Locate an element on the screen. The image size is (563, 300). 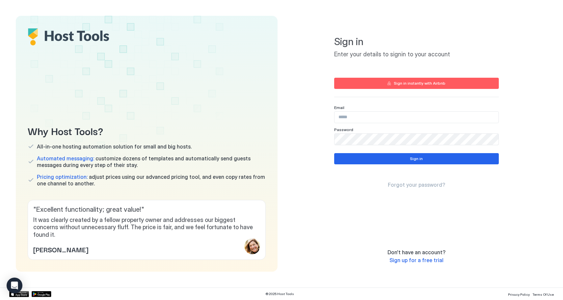
span: Automated messaging: is located at coordinates (66, 158).